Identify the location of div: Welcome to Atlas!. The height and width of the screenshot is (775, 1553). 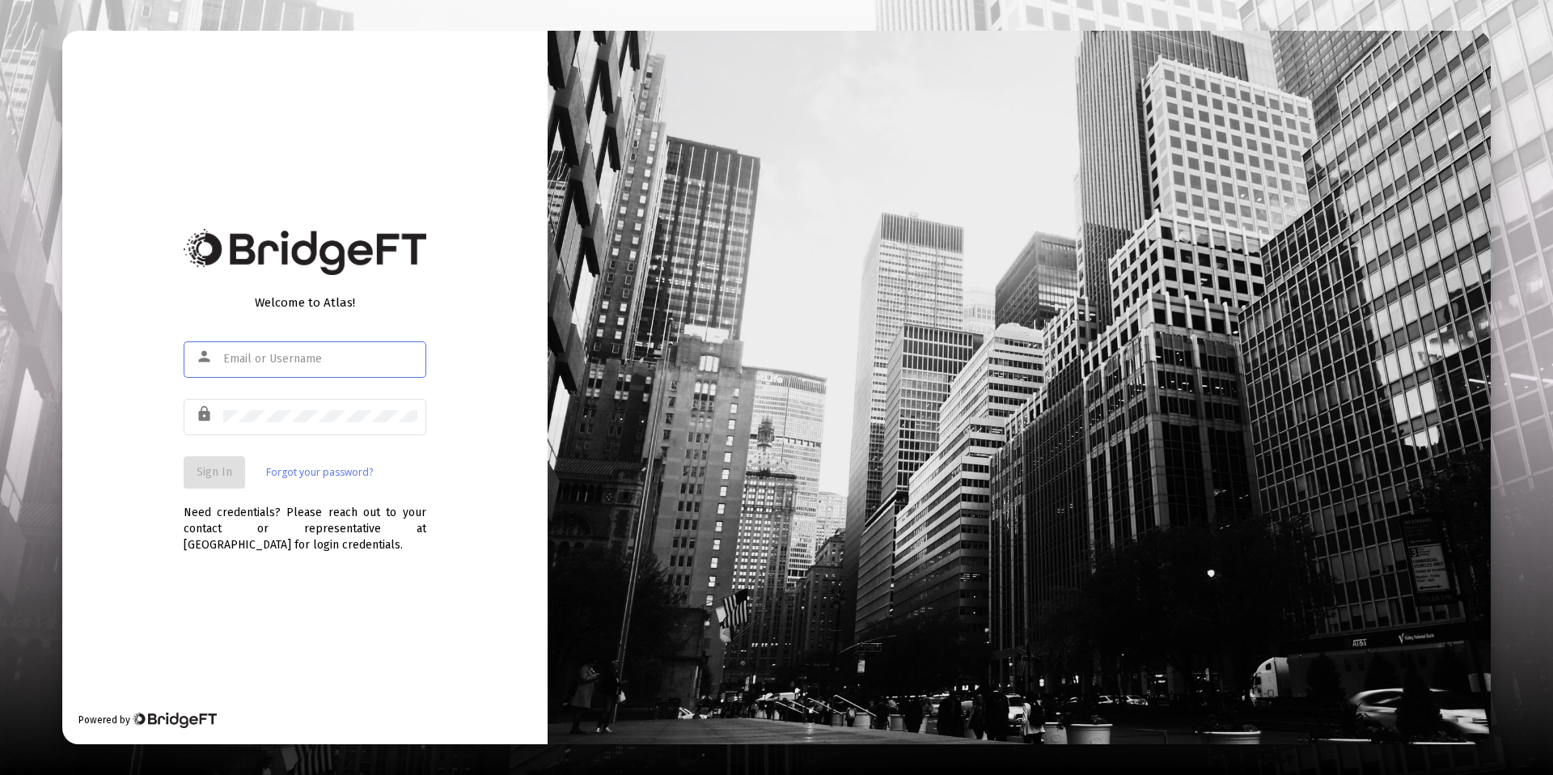
(305, 303).